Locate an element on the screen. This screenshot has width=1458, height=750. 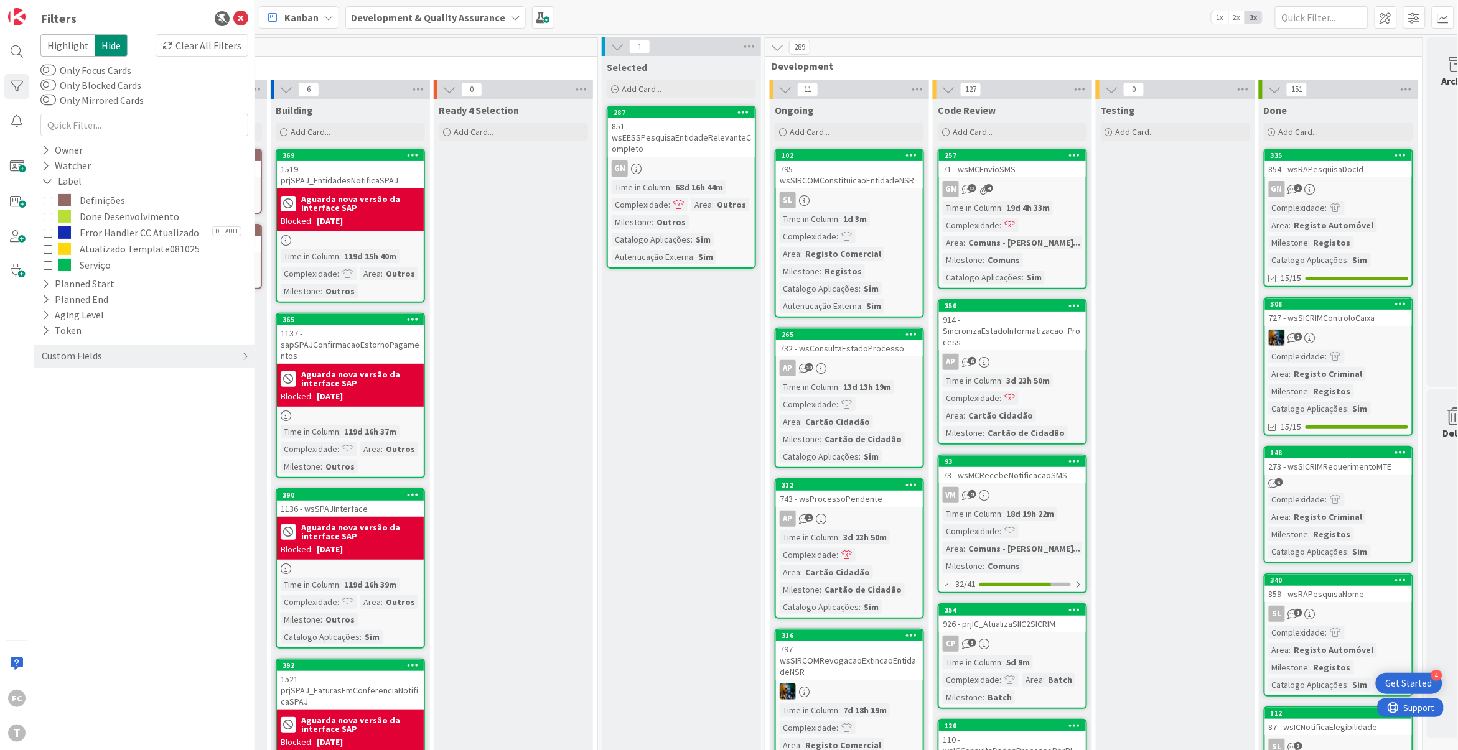
span: 10 is located at coordinates (809, 367).